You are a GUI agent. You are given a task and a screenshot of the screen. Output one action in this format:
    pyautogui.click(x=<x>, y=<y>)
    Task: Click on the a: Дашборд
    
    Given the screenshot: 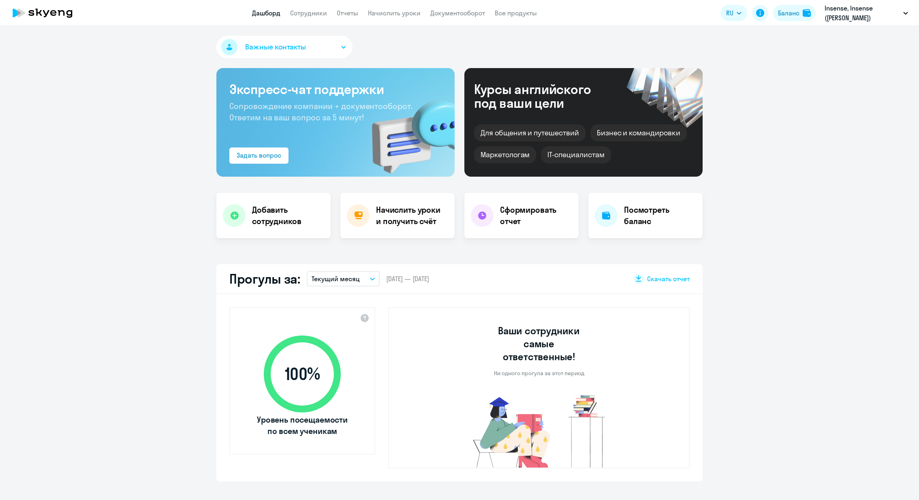 What is the action you would take?
    pyautogui.click(x=266, y=13)
    